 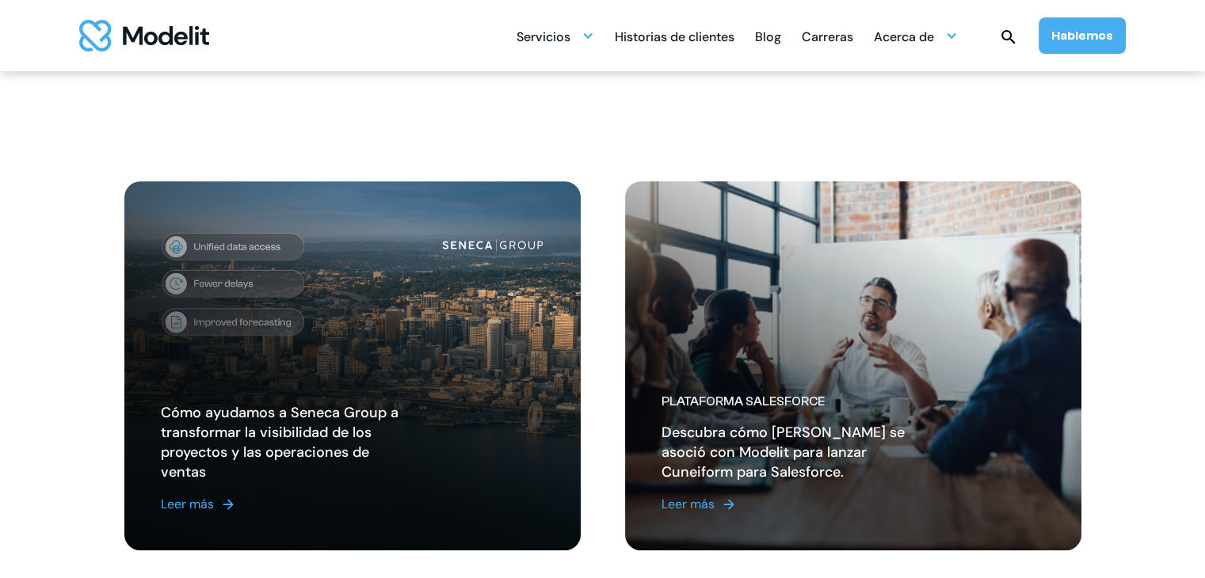 I want to click on div: Servicios, so click(x=555, y=36).